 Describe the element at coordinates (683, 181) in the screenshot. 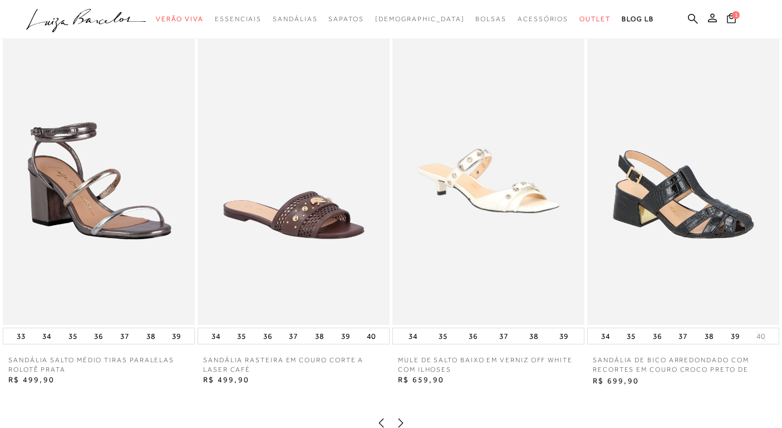

I see `img: SANDÁLIA DE BICO ARREDONDADO COM RECORTES EM COURO CROCO PRETO DE SALTO BLOCO` at that location.